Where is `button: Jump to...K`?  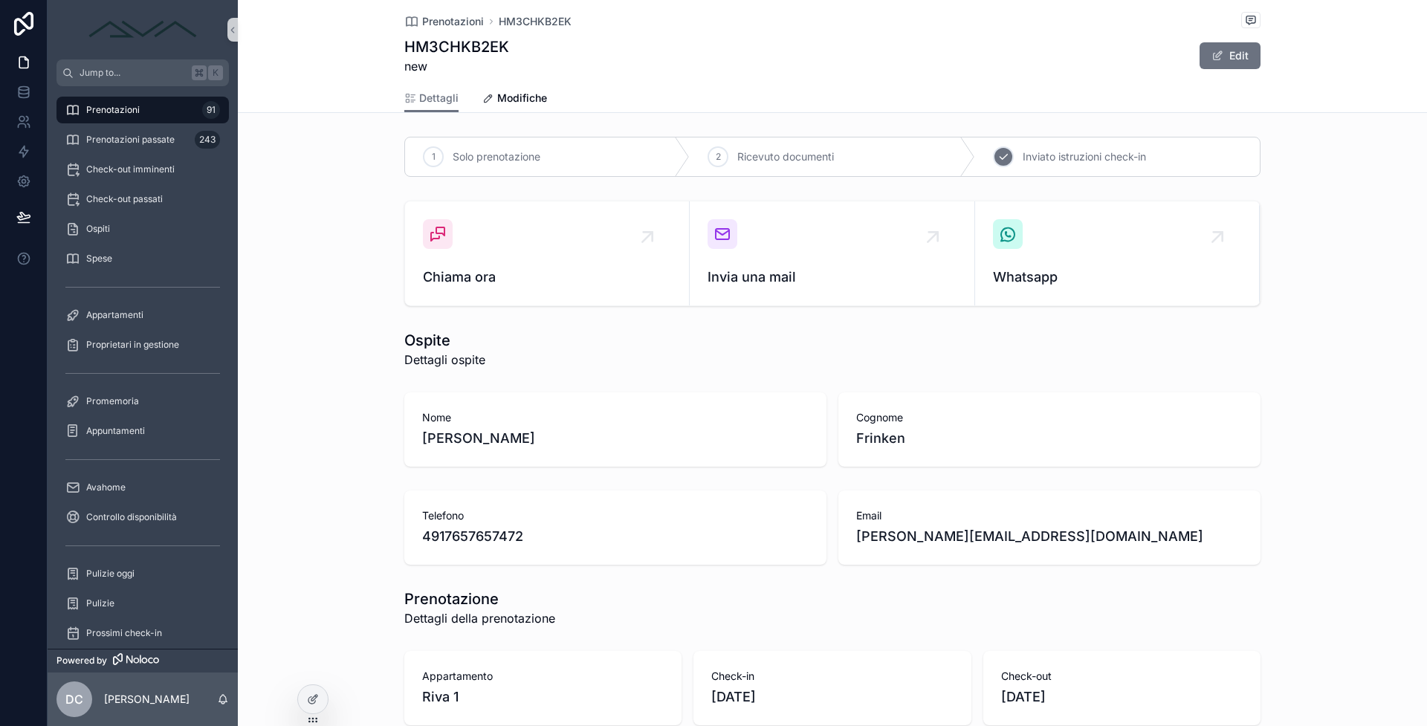
button: Jump to...K is located at coordinates (143, 73).